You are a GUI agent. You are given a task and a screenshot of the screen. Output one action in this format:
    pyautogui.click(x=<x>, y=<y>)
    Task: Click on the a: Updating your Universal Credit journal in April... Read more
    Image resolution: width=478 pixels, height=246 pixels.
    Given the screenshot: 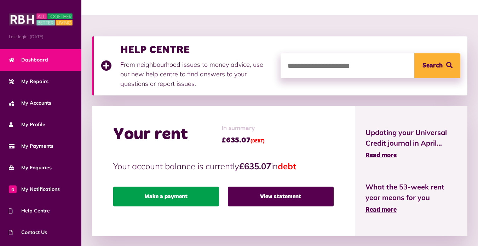 What is the action you would take?
    pyautogui.click(x=411, y=144)
    